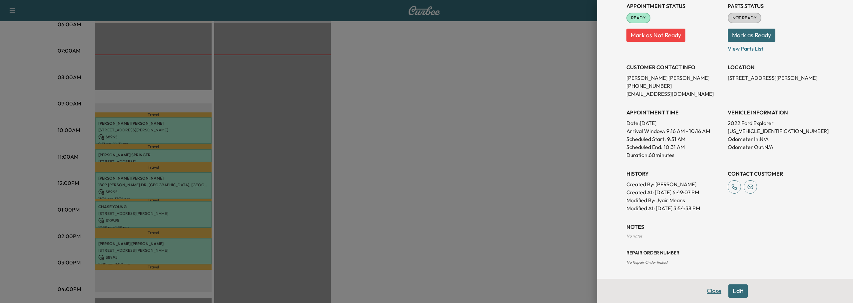 Image resolution: width=853 pixels, height=303 pixels. I want to click on p: 2022 Ford Explorer, so click(775, 123).